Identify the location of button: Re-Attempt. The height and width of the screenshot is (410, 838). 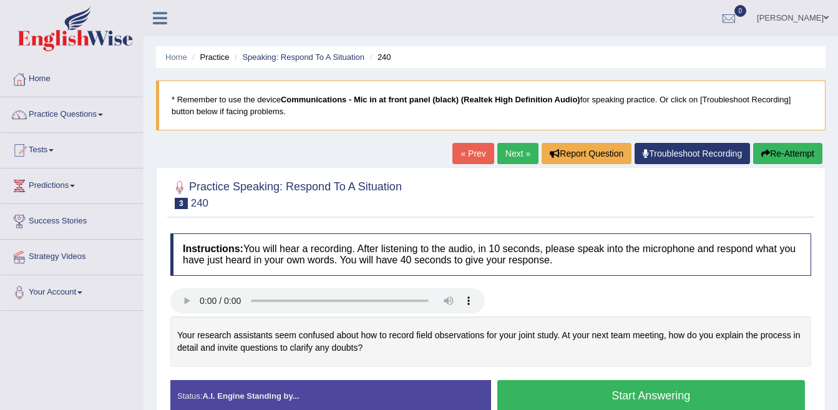
(788, 154).